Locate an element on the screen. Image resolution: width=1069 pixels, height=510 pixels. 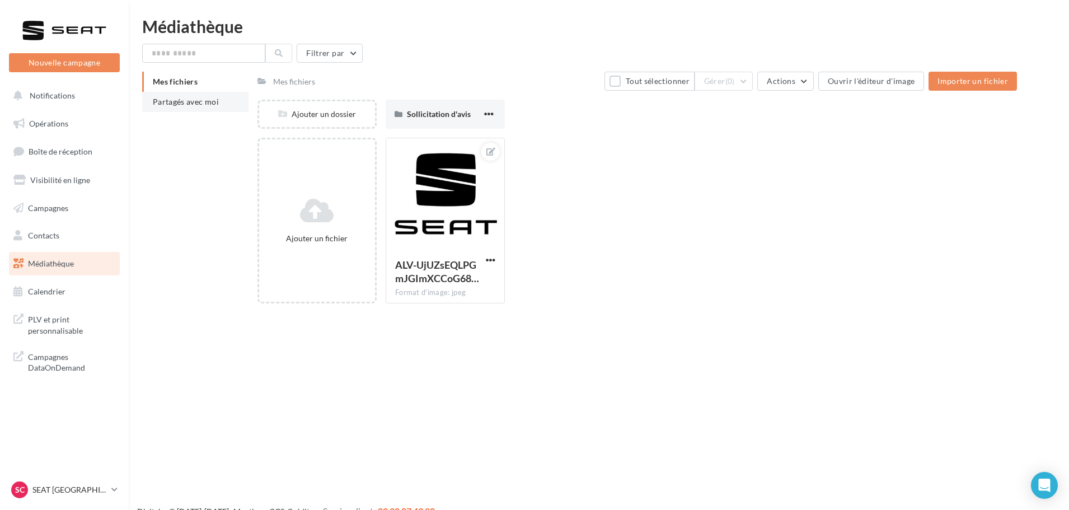
a: Campagnes is located at coordinates (64, 208).